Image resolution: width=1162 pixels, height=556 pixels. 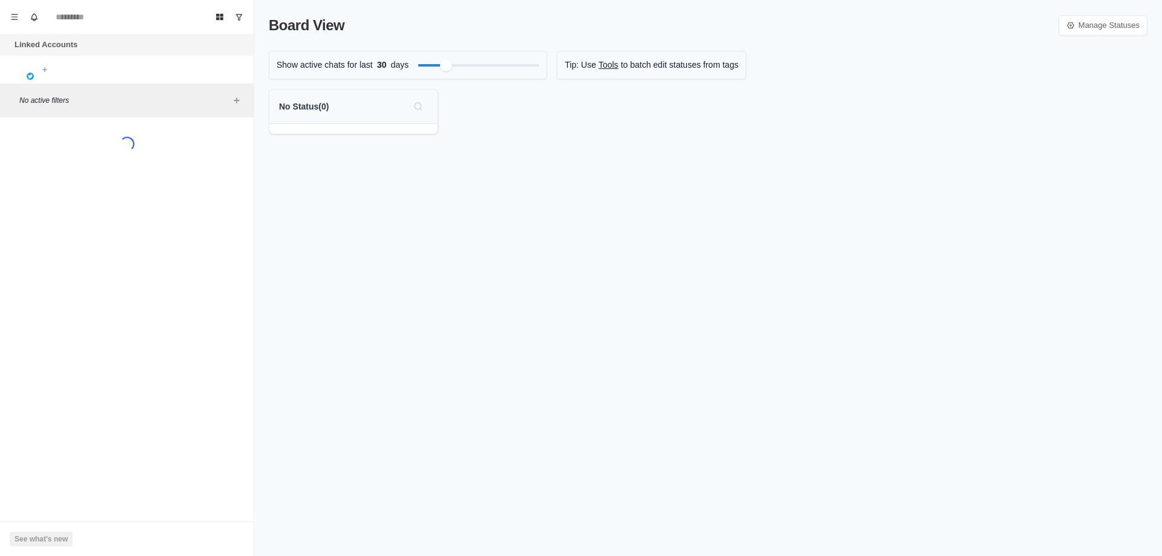 I want to click on p: to batch edit statuses from tags, so click(x=680, y=65).